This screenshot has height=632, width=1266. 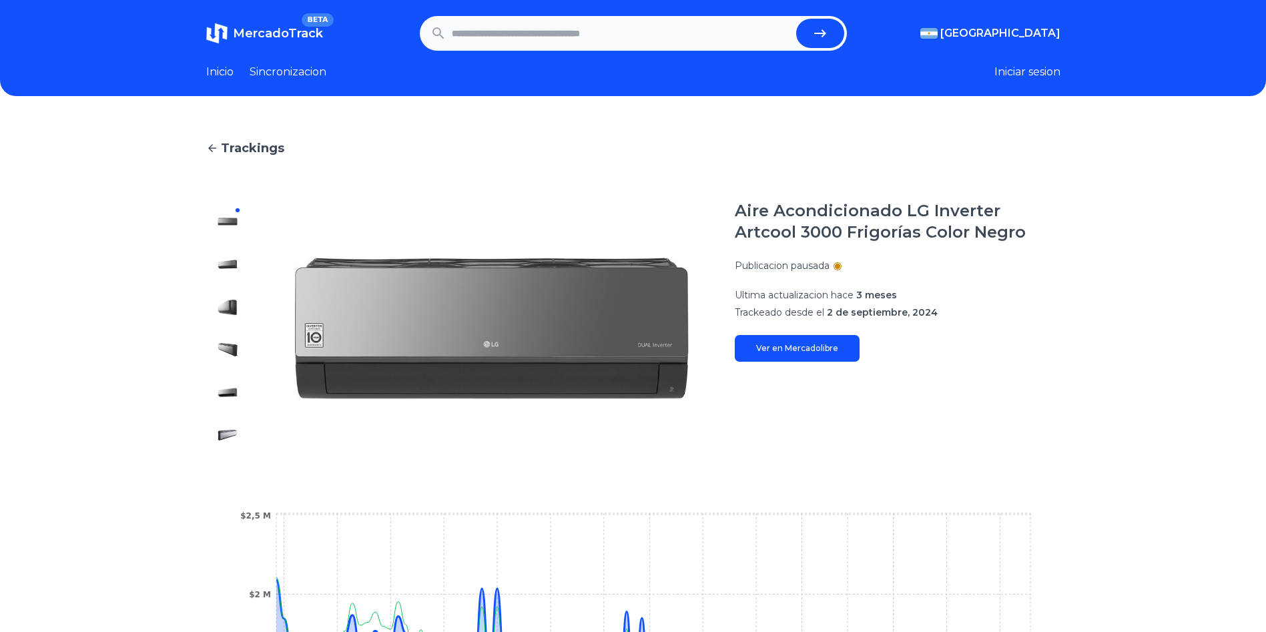 I want to click on a: Trackings, so click(x=633, y=148).